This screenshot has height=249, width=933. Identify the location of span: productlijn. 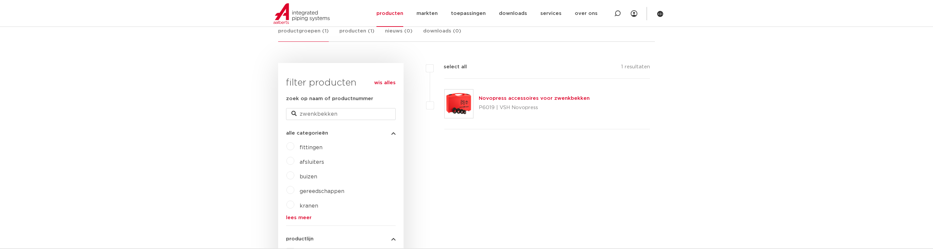
(300, 238).